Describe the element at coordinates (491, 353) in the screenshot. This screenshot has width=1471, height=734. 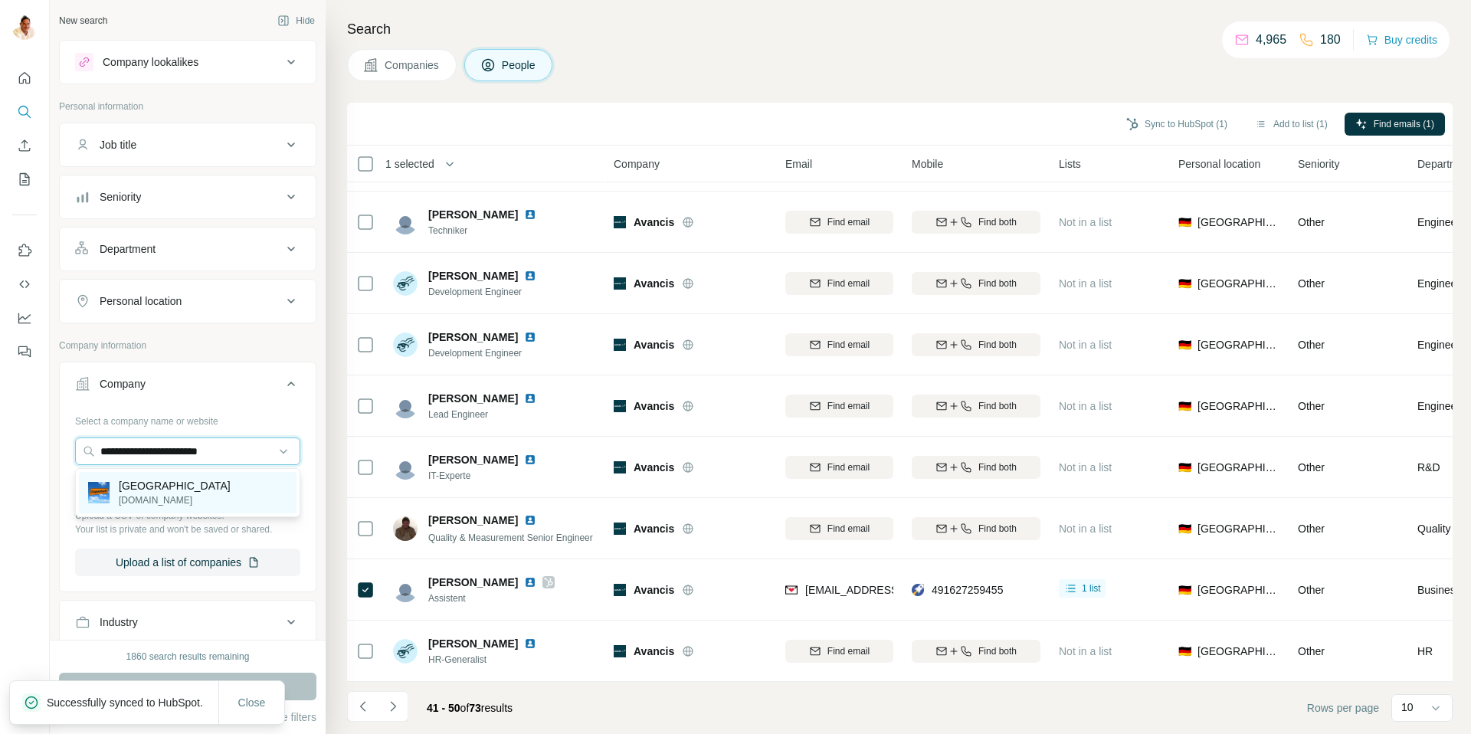
I see `span: Development Engineer` at that location.